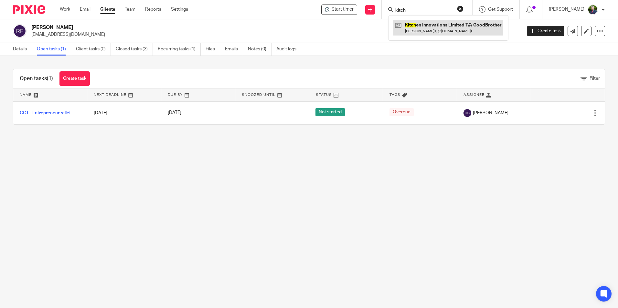  What do you see at coordinates (134, 49) in the screenshot?
I see `a: Closed tasks (3)` at bounding box center [134, 49].